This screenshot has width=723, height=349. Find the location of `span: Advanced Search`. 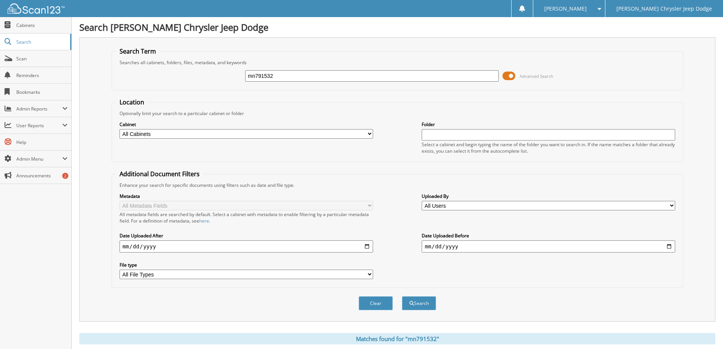

span: Advanced Search is located at coordinates (536, 76).